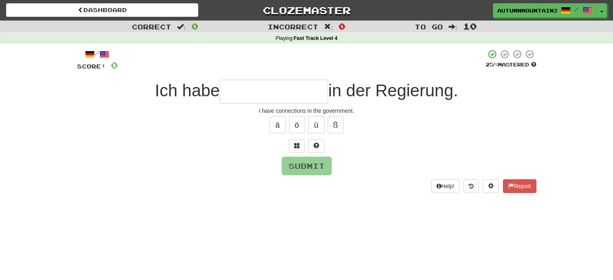  I want to click on span: Incorrect, so click(293, 27).